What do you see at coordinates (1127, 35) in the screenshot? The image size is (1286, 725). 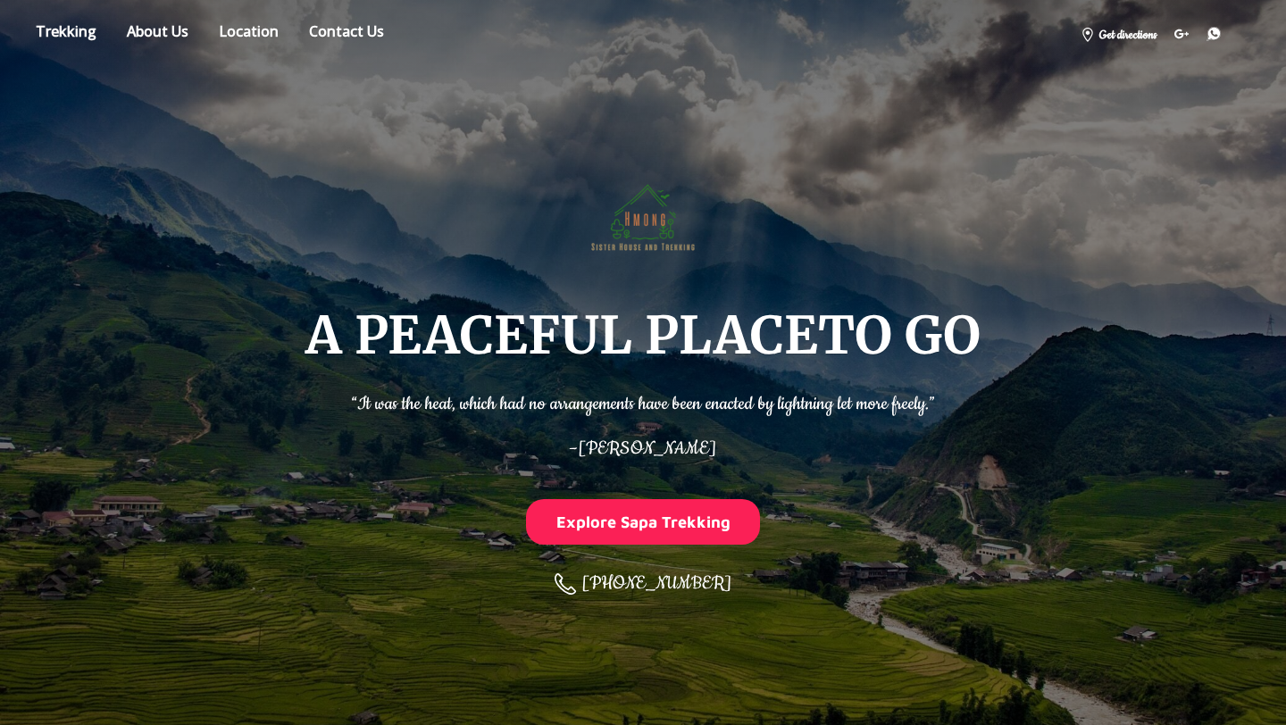 I see `span: Get directions` at bounding box center [1127, 35].